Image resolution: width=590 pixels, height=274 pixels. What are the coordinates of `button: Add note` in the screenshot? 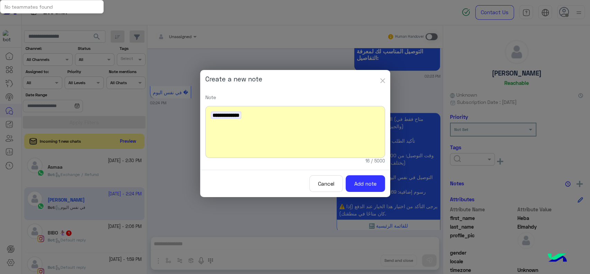 It's located at (366, 183).